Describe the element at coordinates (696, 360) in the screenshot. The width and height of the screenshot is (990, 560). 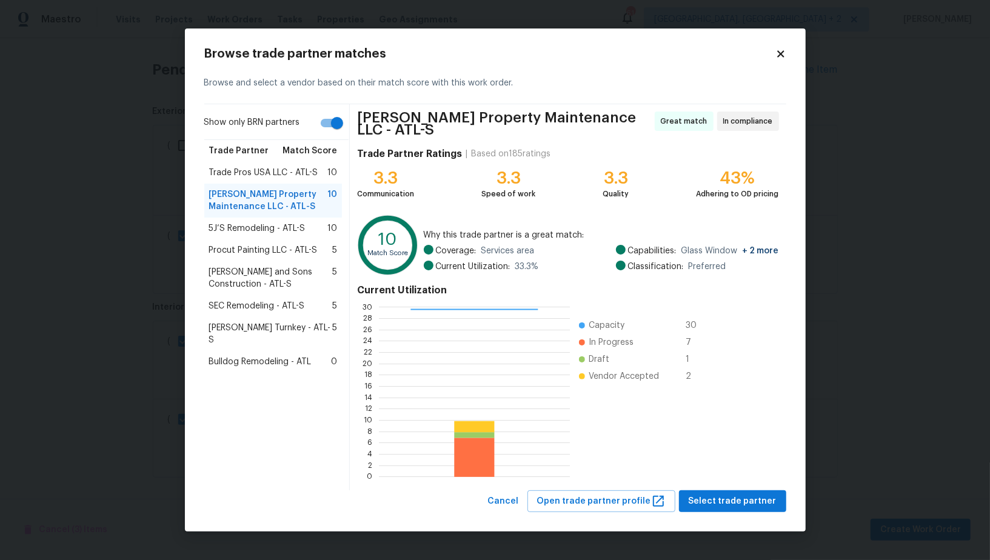
I see `span: 1` at that location.